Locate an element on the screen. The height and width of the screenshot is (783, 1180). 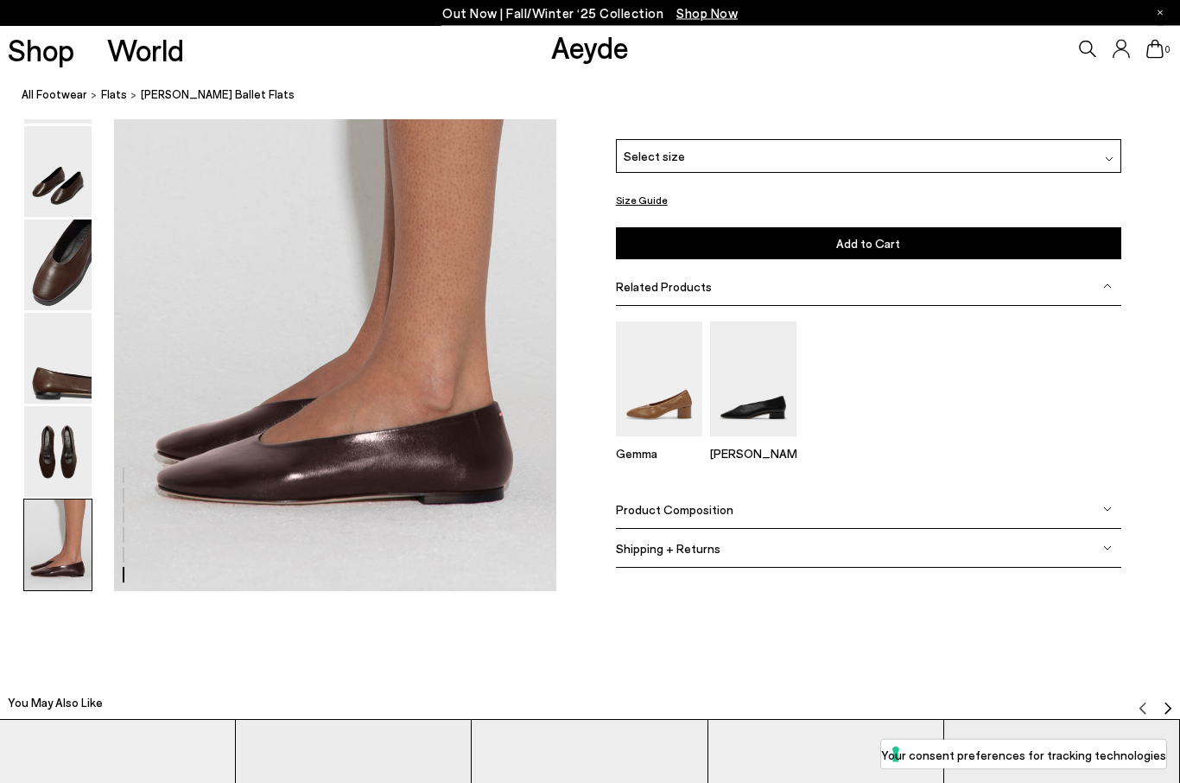
span: Select size is located at coordinates (654, 156).